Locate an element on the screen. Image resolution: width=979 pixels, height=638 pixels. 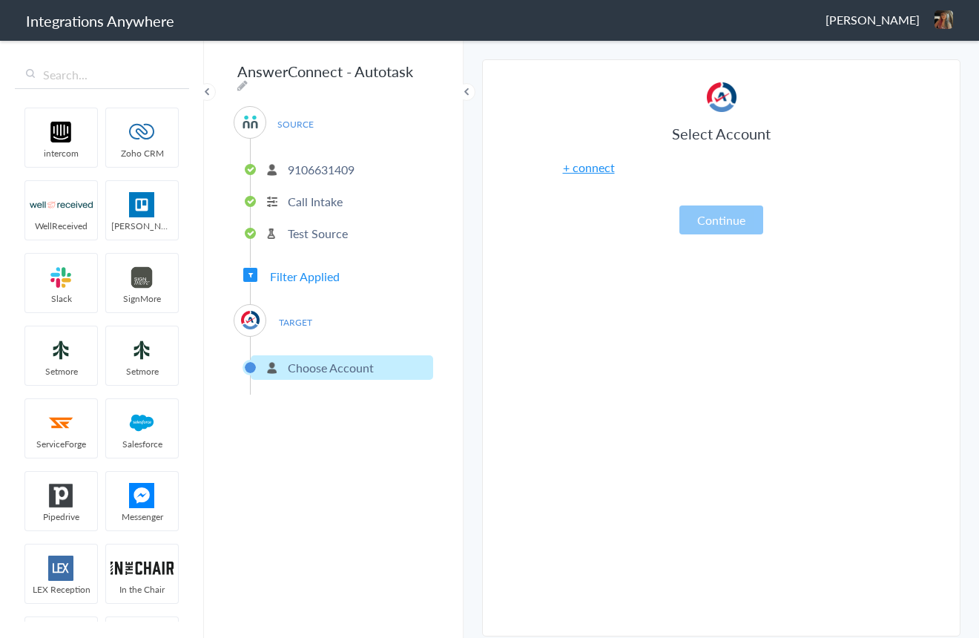
img: trello.png is located at coordinates (142, 205).